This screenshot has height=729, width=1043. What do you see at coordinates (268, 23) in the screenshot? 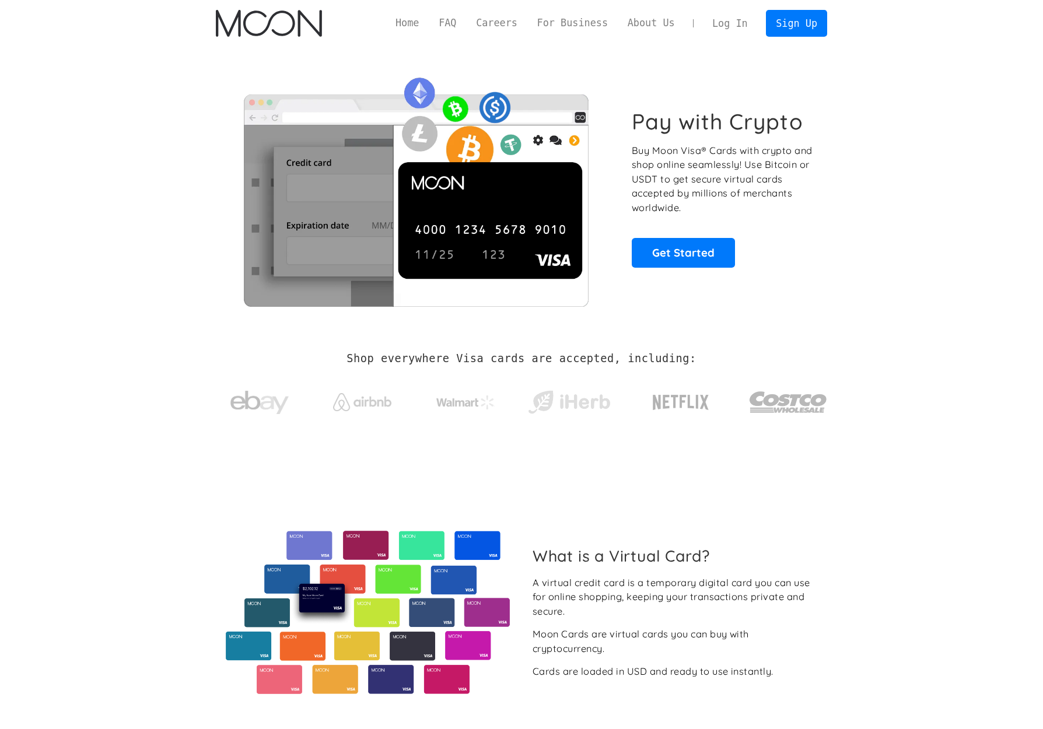
I see `a: home` at bounding box center [268, 23].